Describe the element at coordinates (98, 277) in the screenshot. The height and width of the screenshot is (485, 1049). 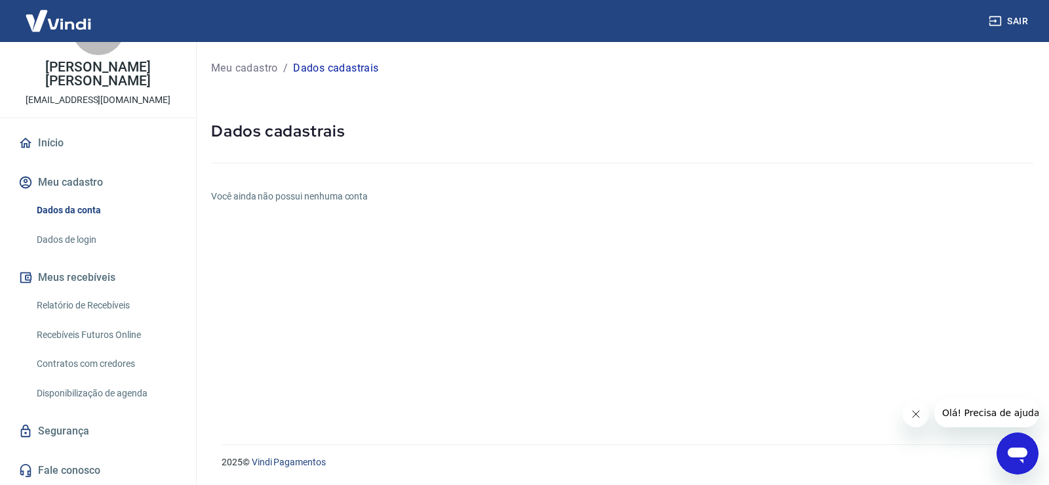
I see `button: Meus recebíveis` at that location.